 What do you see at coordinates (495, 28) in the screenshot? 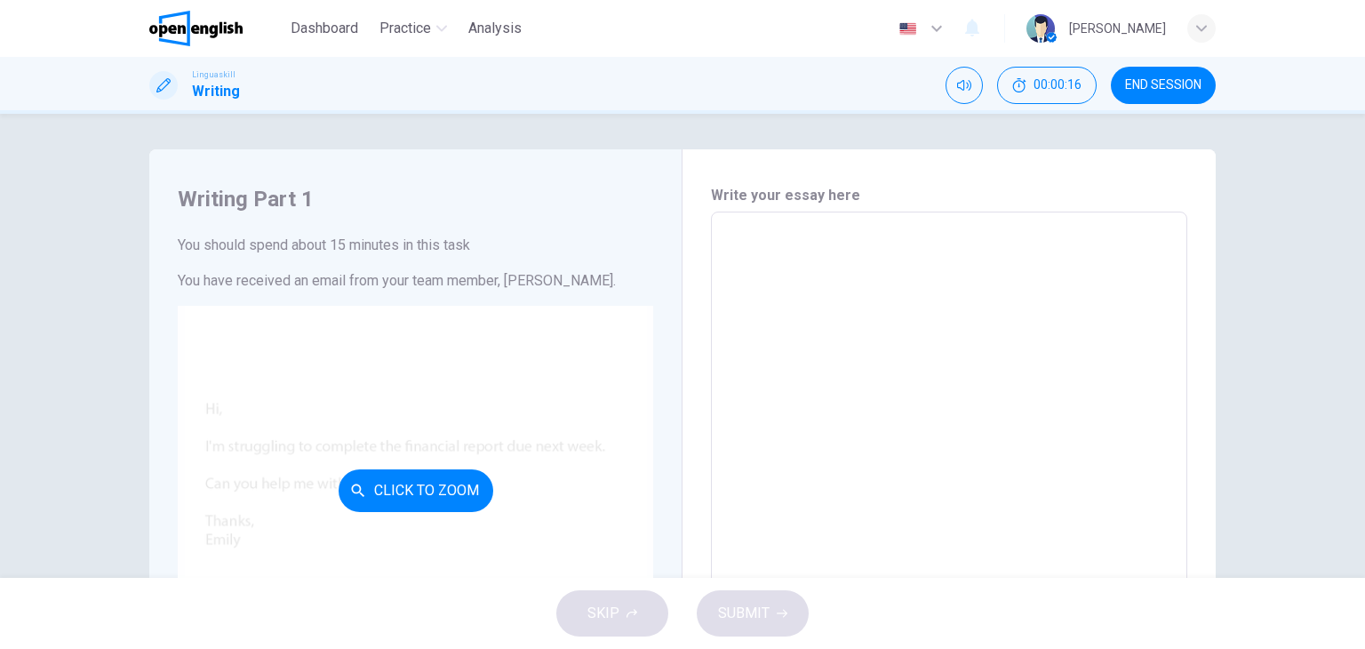
I see `span: Analysis` at bounding box center [495, 28].